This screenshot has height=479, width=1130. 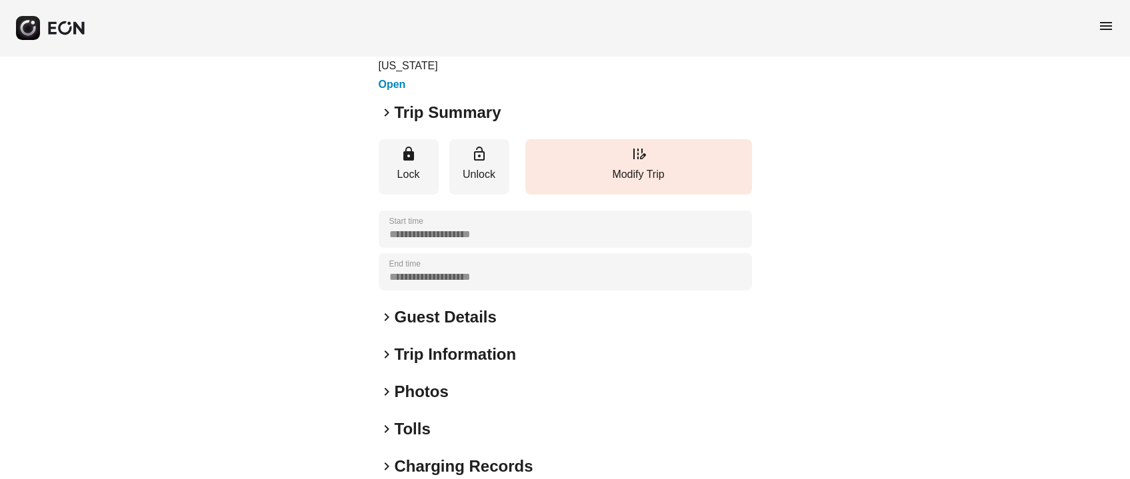 I want to click on h2: Guest Details, so click(x=445, y=317).